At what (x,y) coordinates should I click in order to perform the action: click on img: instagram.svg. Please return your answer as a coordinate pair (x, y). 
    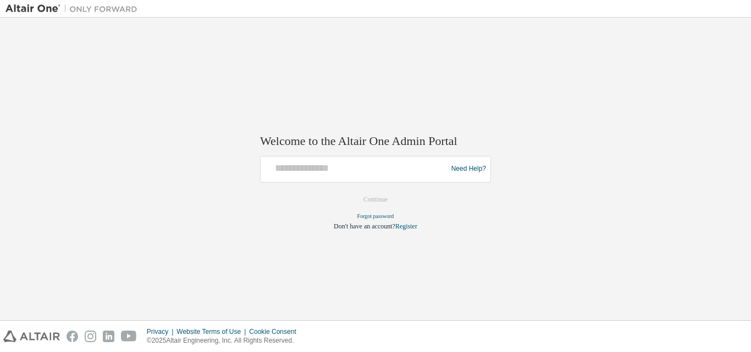
    Looking at the image, I should click on (90, 337).